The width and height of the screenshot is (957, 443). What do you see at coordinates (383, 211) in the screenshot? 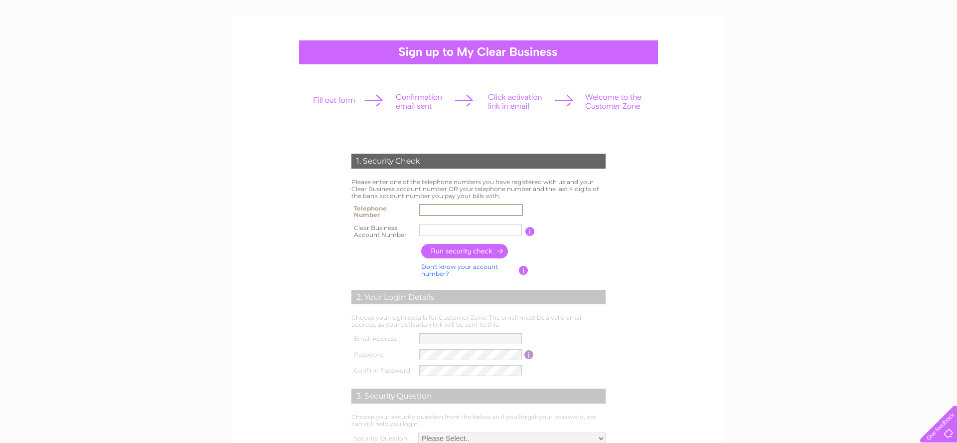
I see `th: Telephone Number` at bounding box center [383, 211].